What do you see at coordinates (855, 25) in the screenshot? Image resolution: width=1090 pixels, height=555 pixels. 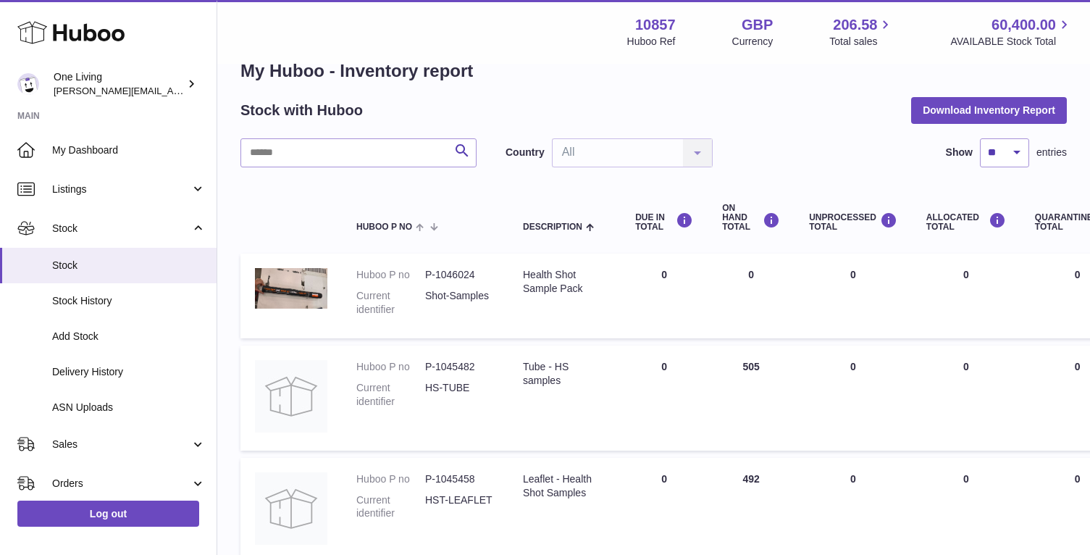 I see `span: 206.58` at bounding box center [855, 25].